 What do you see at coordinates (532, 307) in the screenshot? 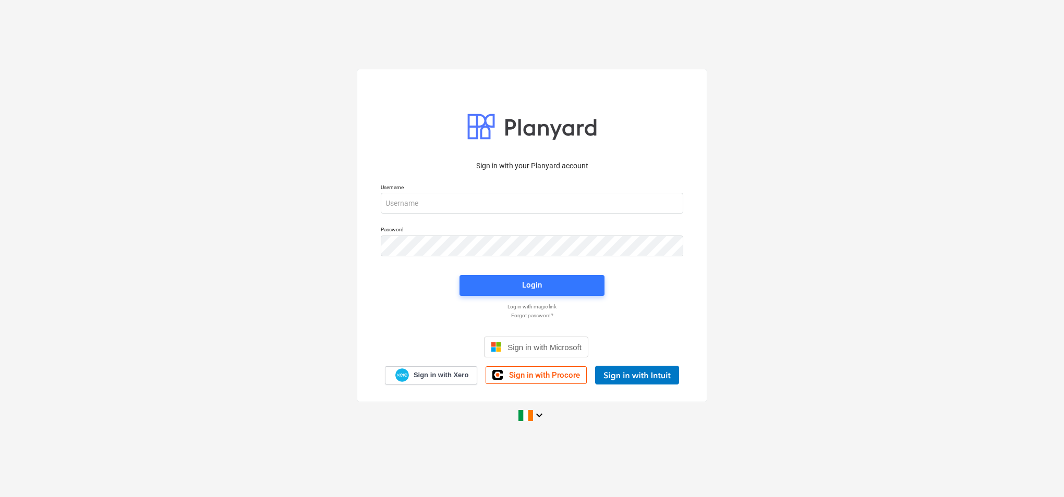
I see `p: Log in with magic link` at bounding box center [532, 307].